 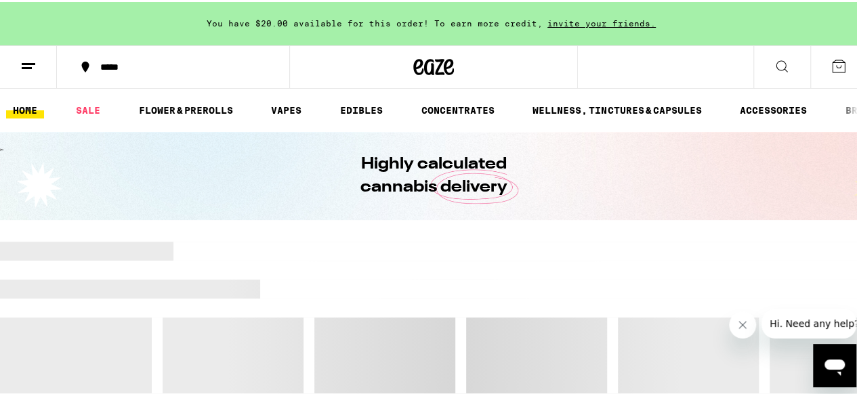 What do you see at coordinates (88, 108) in the screenshot?
I see `a: SALE` at bounding box center [88, 108].